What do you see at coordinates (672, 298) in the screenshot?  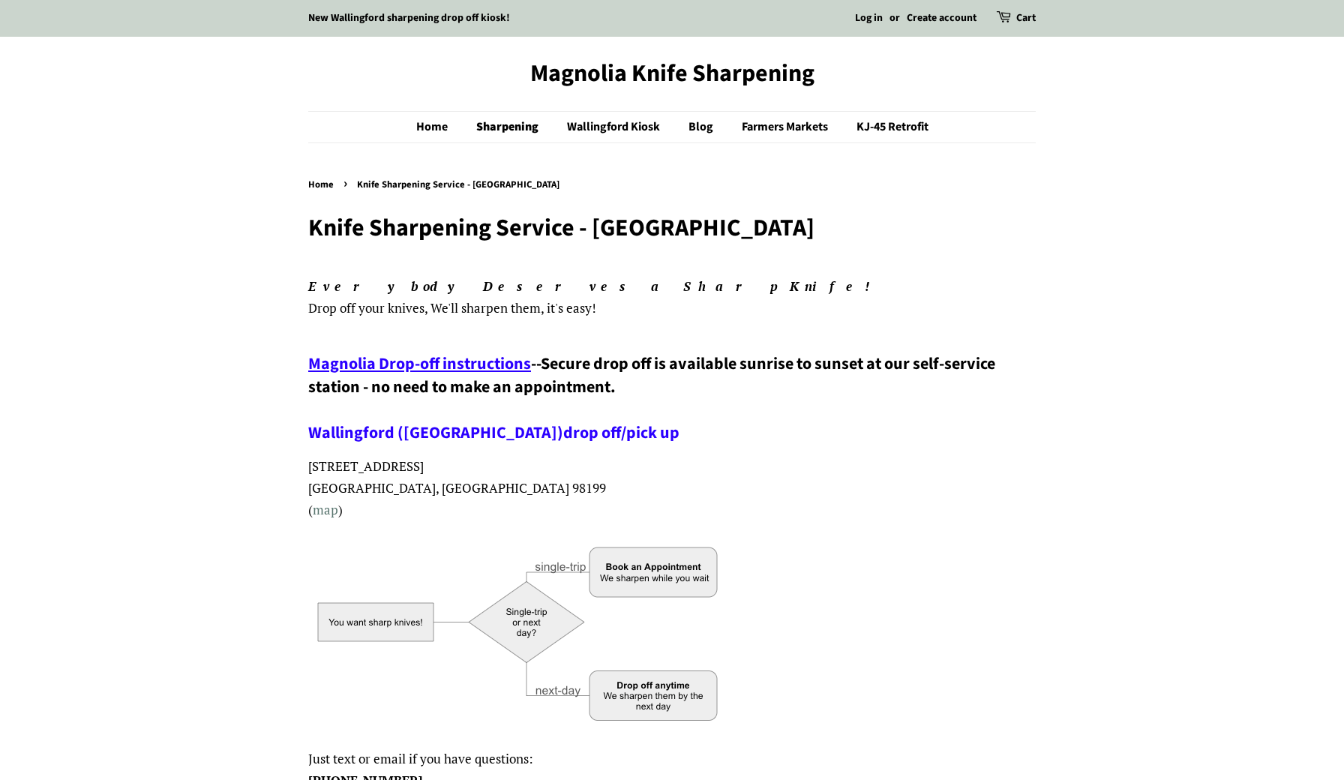 I see `p: , We'll sharpen them, it's easy!` at bounding box center [672, 298].